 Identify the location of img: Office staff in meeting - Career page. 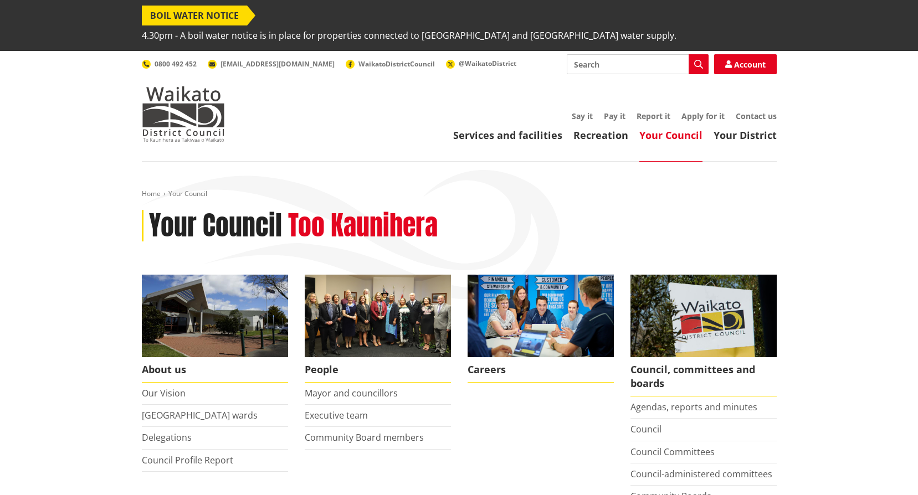
(541, 316).